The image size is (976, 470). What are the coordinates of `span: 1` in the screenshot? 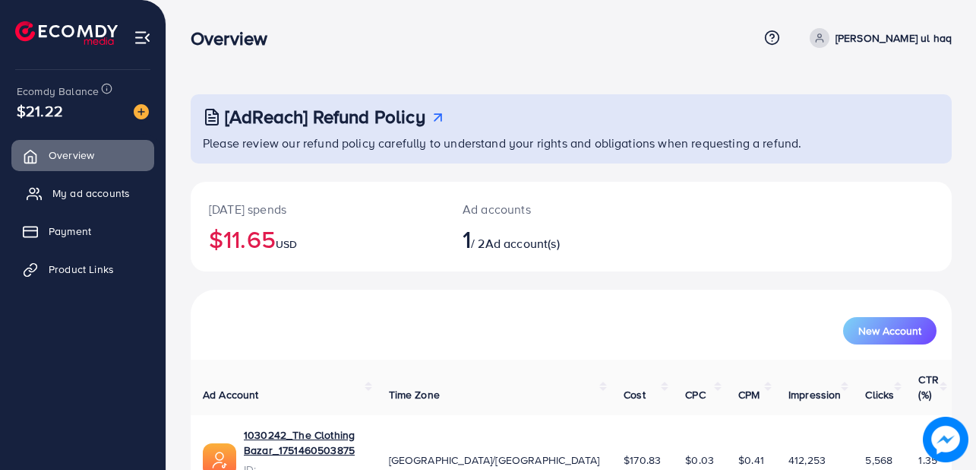 It's located at (467, 239).